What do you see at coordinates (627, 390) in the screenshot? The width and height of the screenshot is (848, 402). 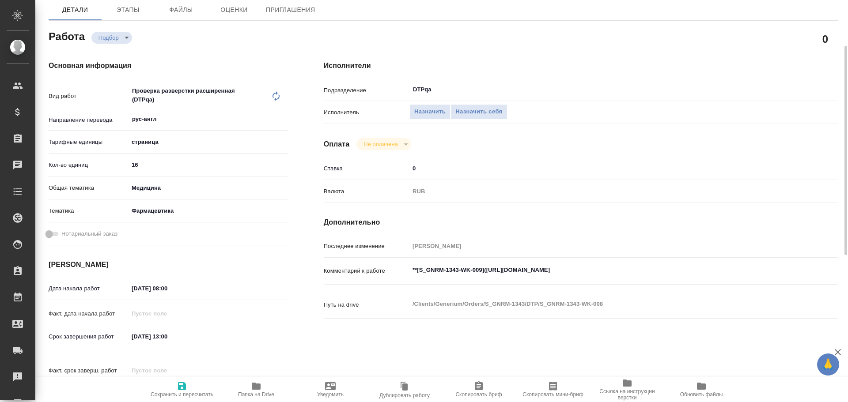 I see `button: Ссылка на инструкции верстки` at bounding box center [627, 390].